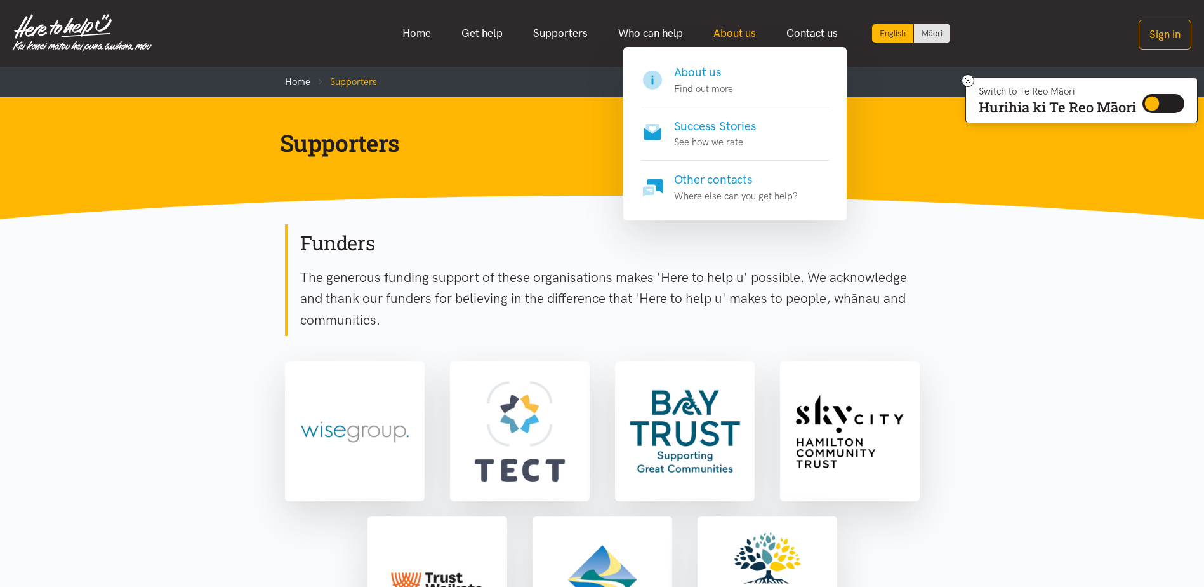 The width and height of the screenshot is (1204, 587). What do you see at coordinates (343, 82) in the screenshot?
I see `li: Supporters` at bounding box center [343, 82].